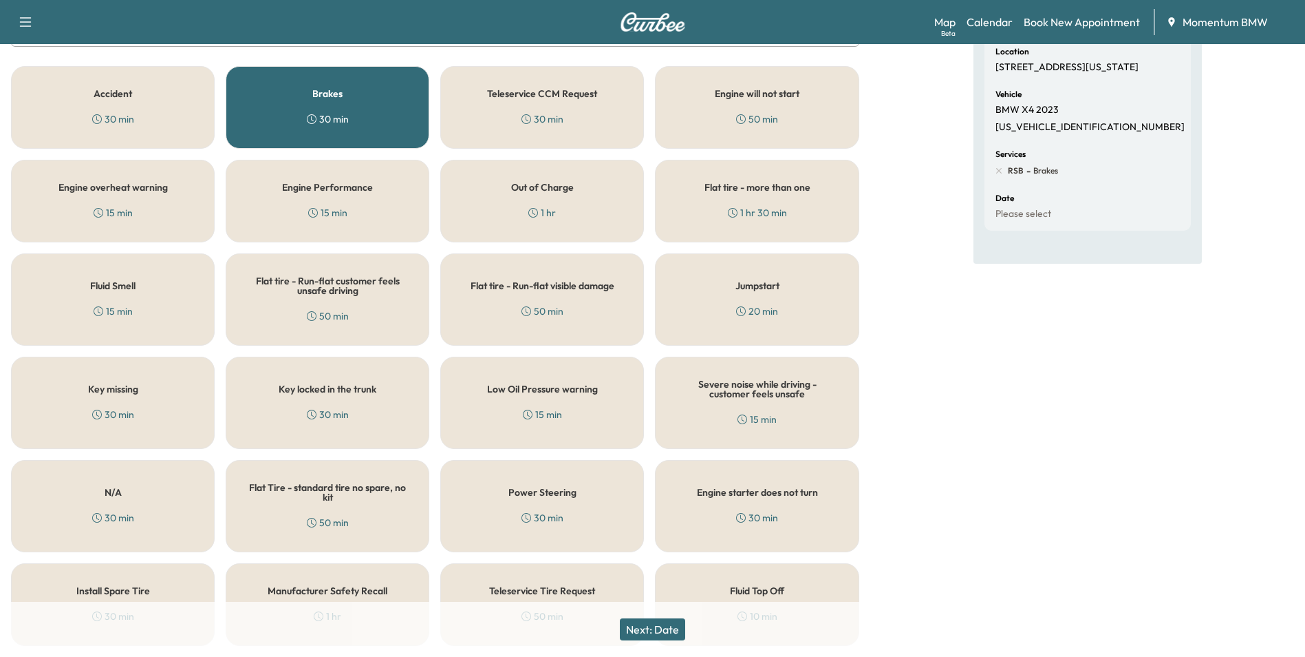  Describe the element at coordinates (328, 389) in the screenshot. I see `h5: Key locked in the trunk` at that location.